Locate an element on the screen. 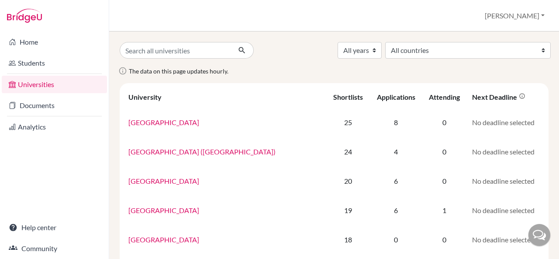 This screenshot has width=559, height=259. a: Help center is located at coordinates (54, 227).